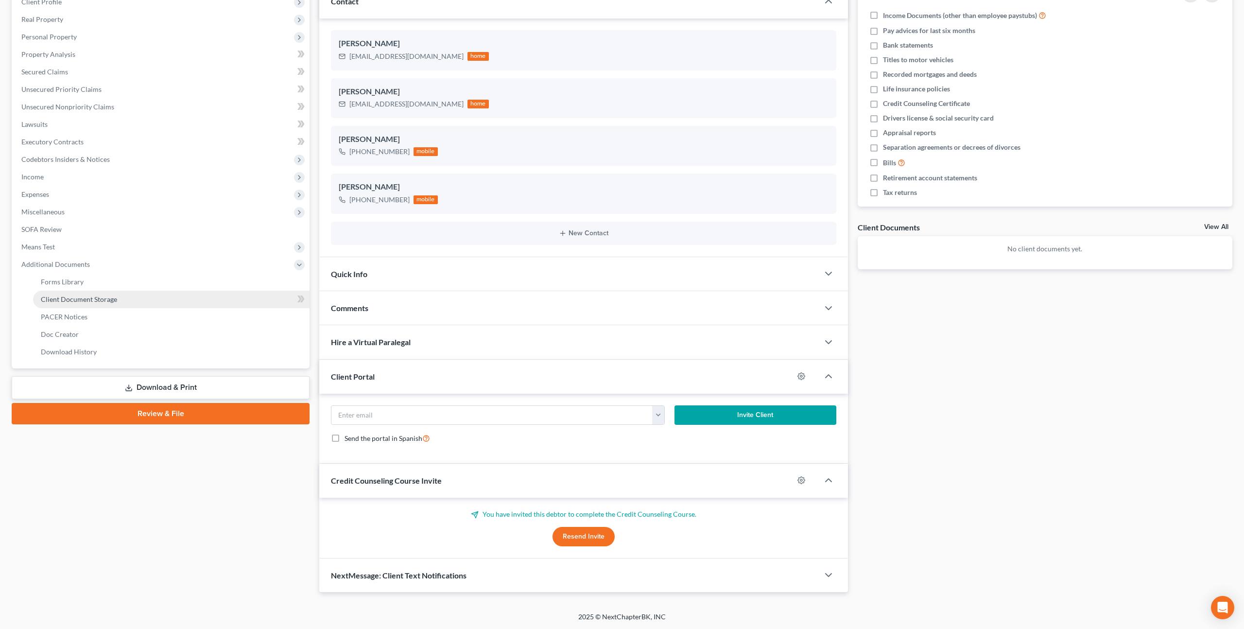 This screenshot has width=1244, height=629. I want to click on p: No client documents yet., so click(1045, 249).